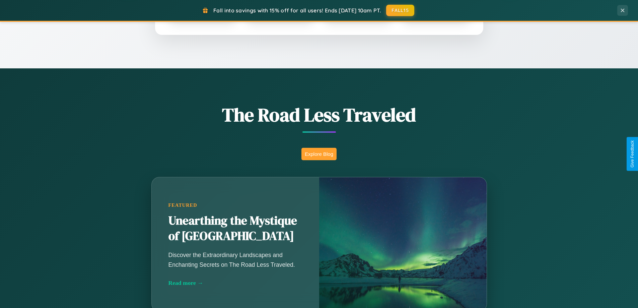  What do you see at coordinates (633, 154) in the screenshot?
I see `div: Give Feedback` at bounding box center [633, 154].